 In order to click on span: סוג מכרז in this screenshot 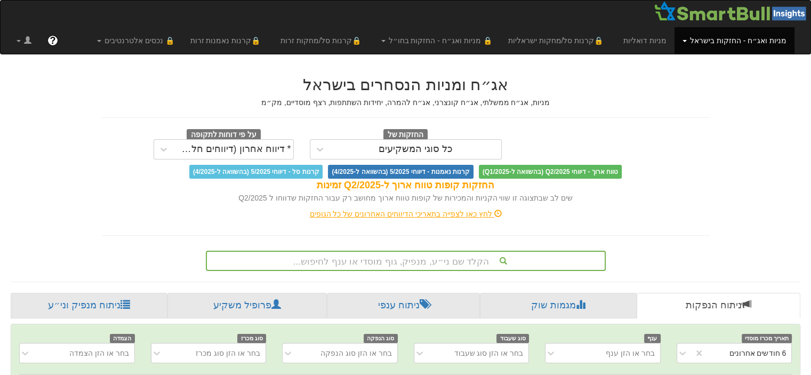, I will do `click(252, 338)`.